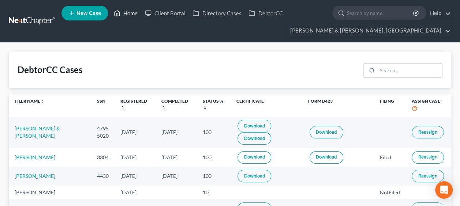 The width and height of the screenshot is (460, 206). Describe the element at coordinates (217, 13) in the screenshot. I see `a: Directory Cases` at that location.